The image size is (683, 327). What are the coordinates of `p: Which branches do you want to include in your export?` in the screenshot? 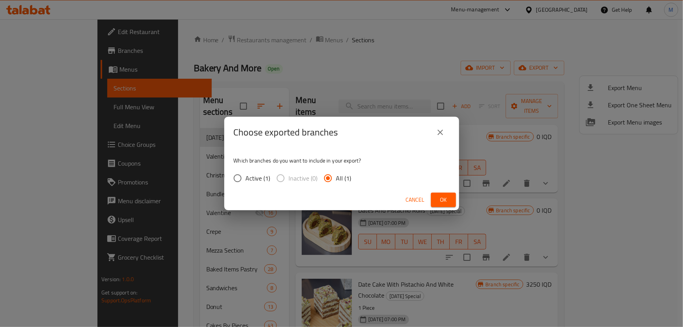 It's located at (342, 160).